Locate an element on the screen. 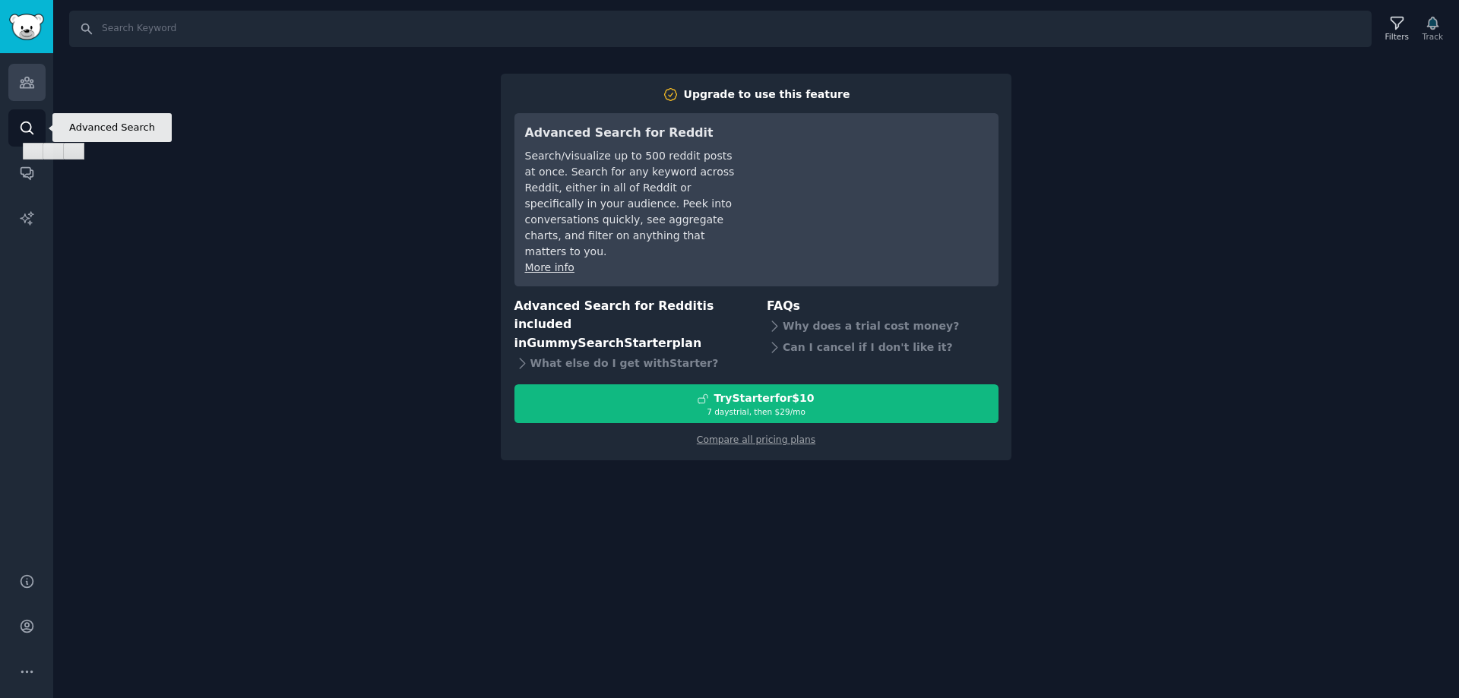  h3: FAQs is located at coordinates (882, 306).